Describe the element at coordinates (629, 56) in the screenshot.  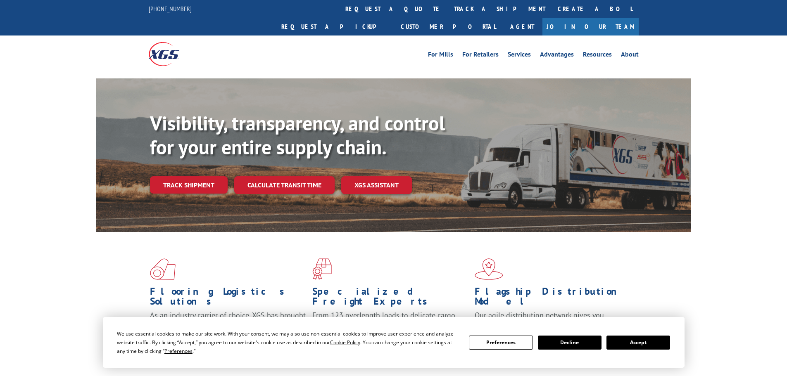
I see `a: About` at that location.